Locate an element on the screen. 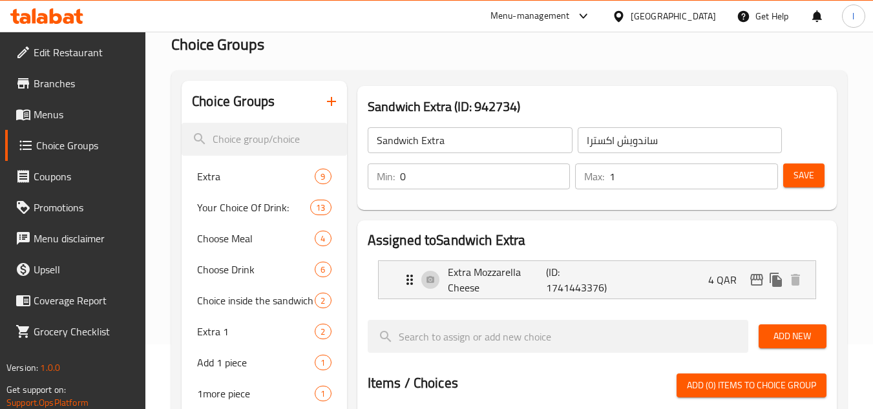  div: Menu-management is located at coordinates (530, 16).